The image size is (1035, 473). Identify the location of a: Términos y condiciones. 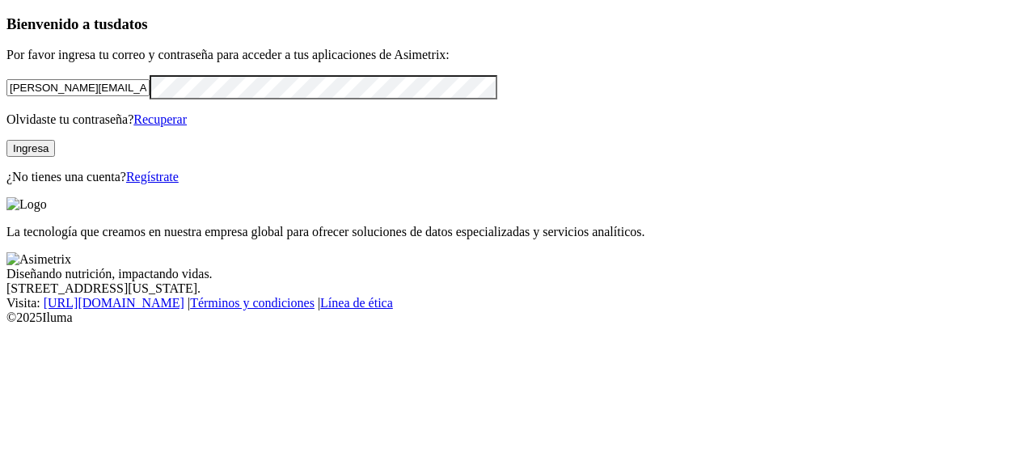
(252, 302).